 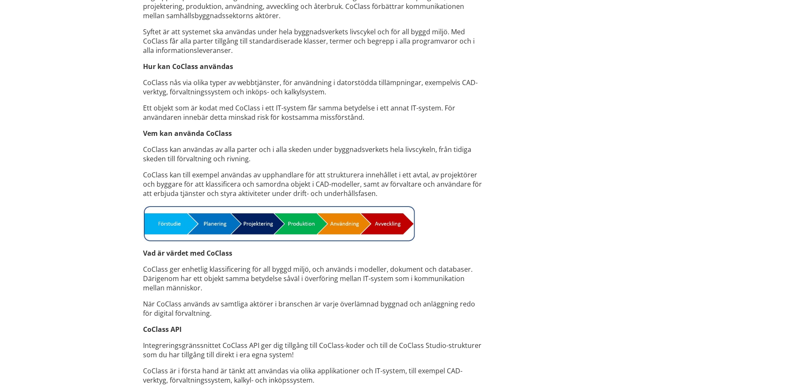 What do you see at coordinates (162, 329) in the screenshot?
I see `strong: CoClass API` at bounding box center [162, 329].